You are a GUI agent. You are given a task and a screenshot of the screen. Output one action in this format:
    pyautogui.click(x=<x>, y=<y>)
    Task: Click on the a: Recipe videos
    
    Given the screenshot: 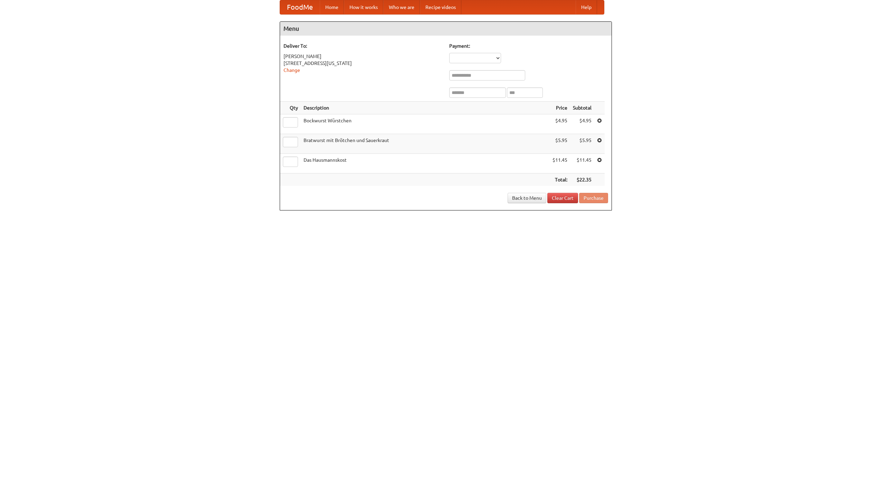 What is the action you would take?
    pyautogui.click(x=441, y=7)
    